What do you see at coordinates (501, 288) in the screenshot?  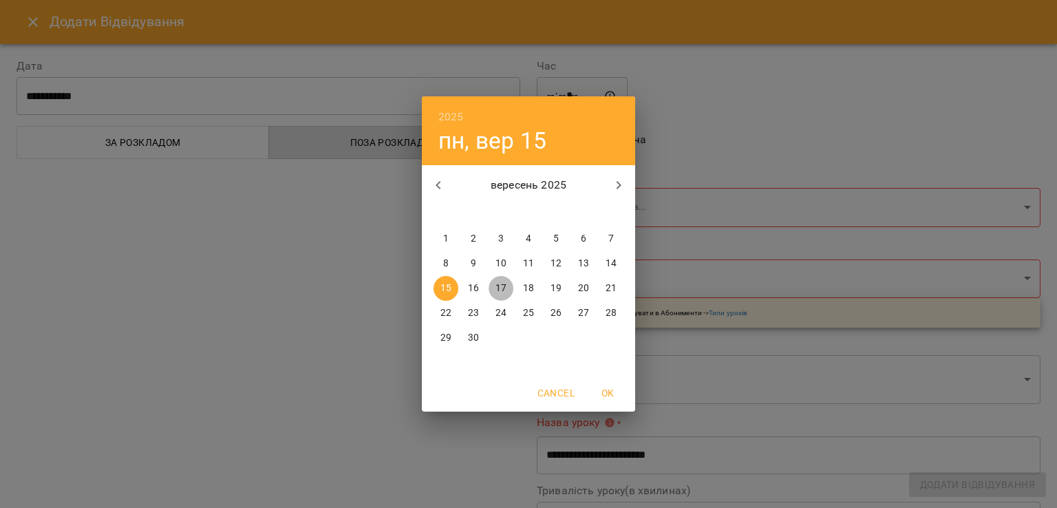 I see `p: 17` at bounding box center [501, 288].